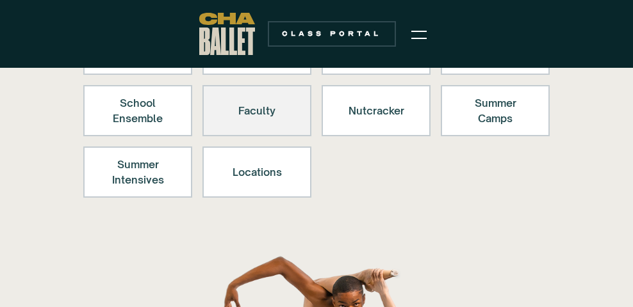 This screenshot has height=307, width=633. I want to click on a: Faculty, so click(257, 111).